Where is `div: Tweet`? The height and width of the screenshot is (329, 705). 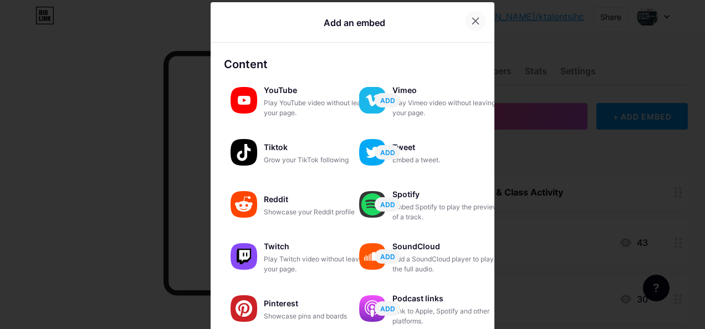 div: Tweet is located at coordinates (448, 147).